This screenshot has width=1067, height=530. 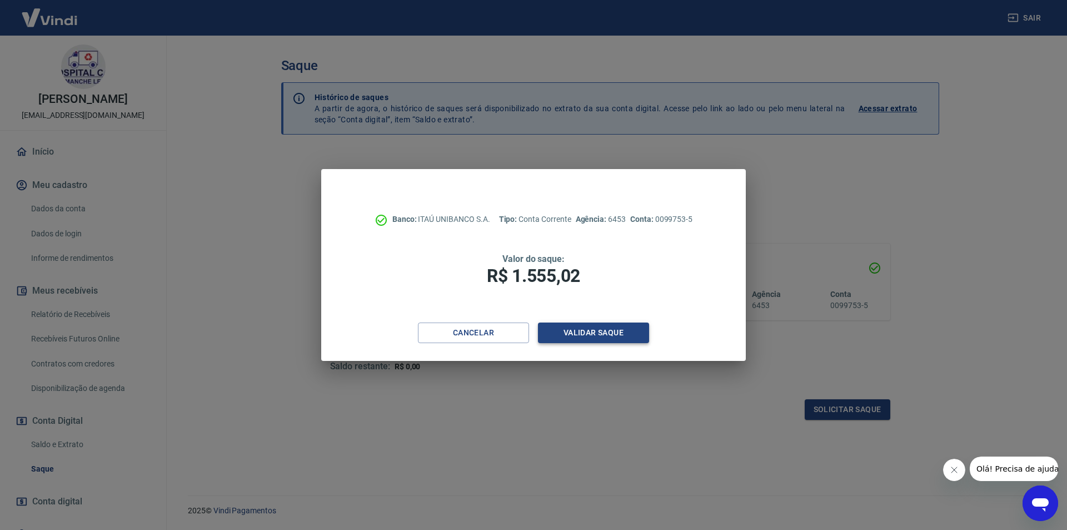 I want to click on button: Validar saque, so click(x=593, y=332).